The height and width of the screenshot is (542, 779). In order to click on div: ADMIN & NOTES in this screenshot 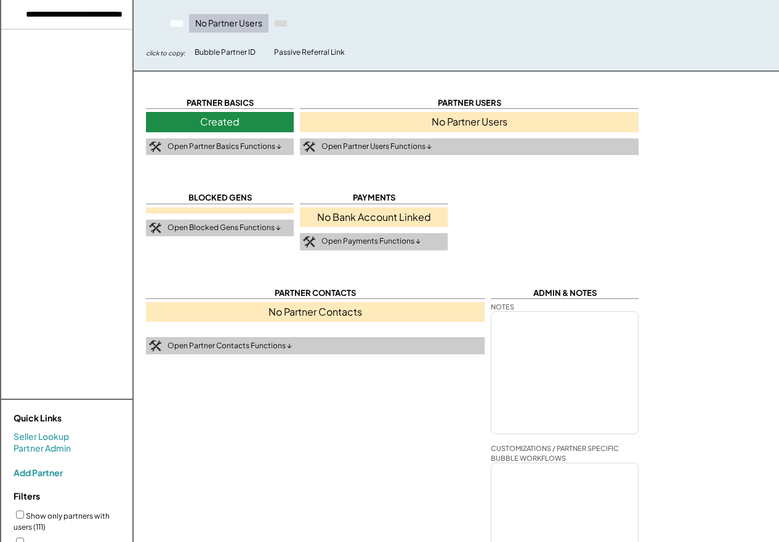, I will do `click(565, 293)`.